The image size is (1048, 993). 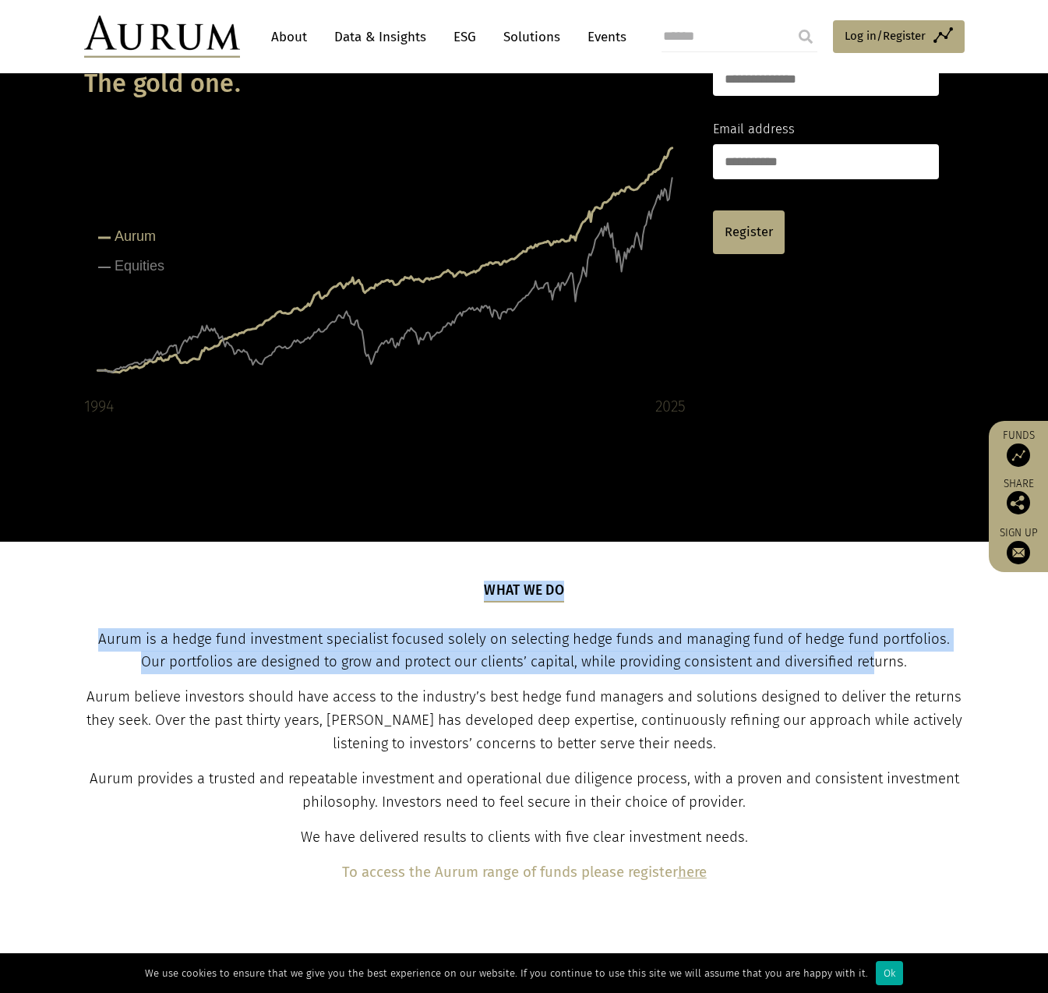 I want to click on span: Aurum believe investors should have access to the industry’s best hedge fund managers and solutio..., so click(x=525, y=720).